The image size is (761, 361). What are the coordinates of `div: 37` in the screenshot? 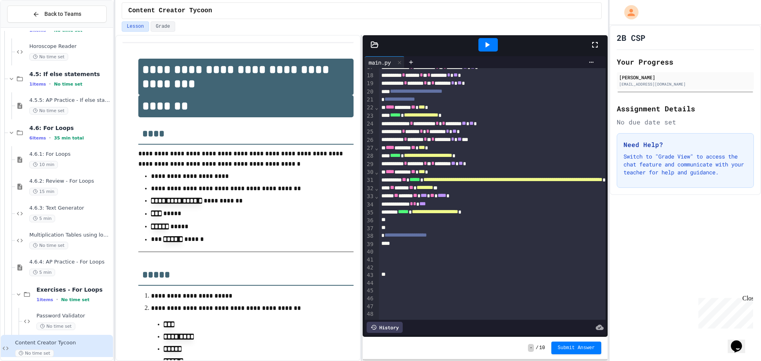 It's located at (370, 229).